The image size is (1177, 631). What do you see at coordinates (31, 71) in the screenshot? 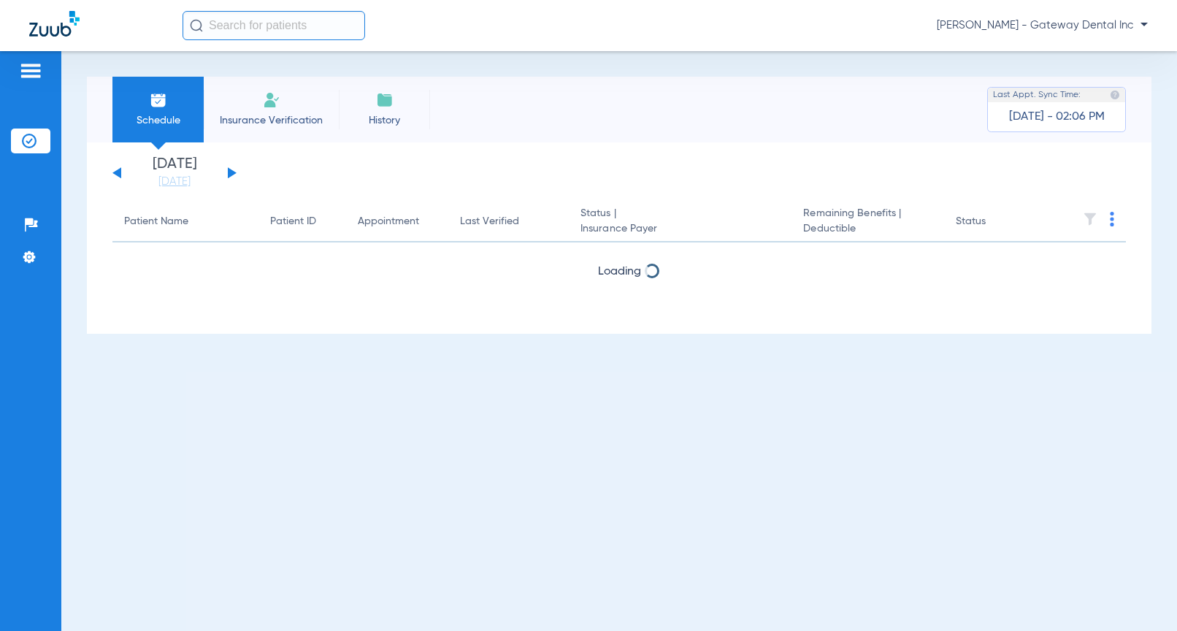
I see `img: hamburger-icon` at bounding box center [31, 71].